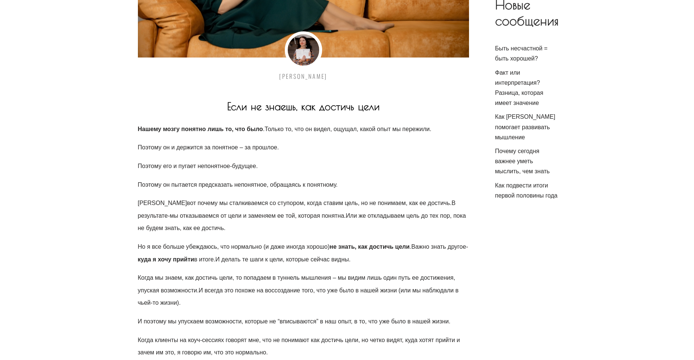 This screenshot has width=694, height=360. Describe the element at coordinates (522, 161) in the screenshot. I see `ya-tr-span: Почему сегодня важнее уметь мыслить, чем знать` at that location.